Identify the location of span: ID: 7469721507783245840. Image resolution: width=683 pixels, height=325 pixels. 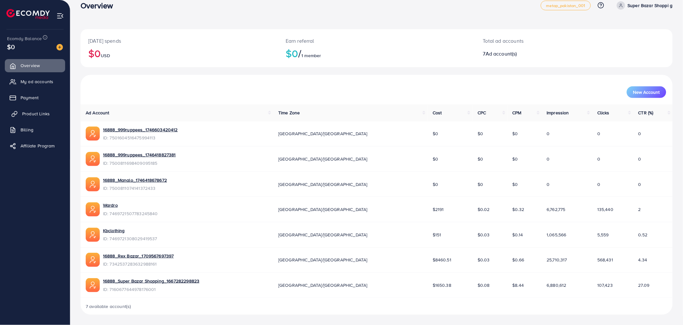
(130, 214).